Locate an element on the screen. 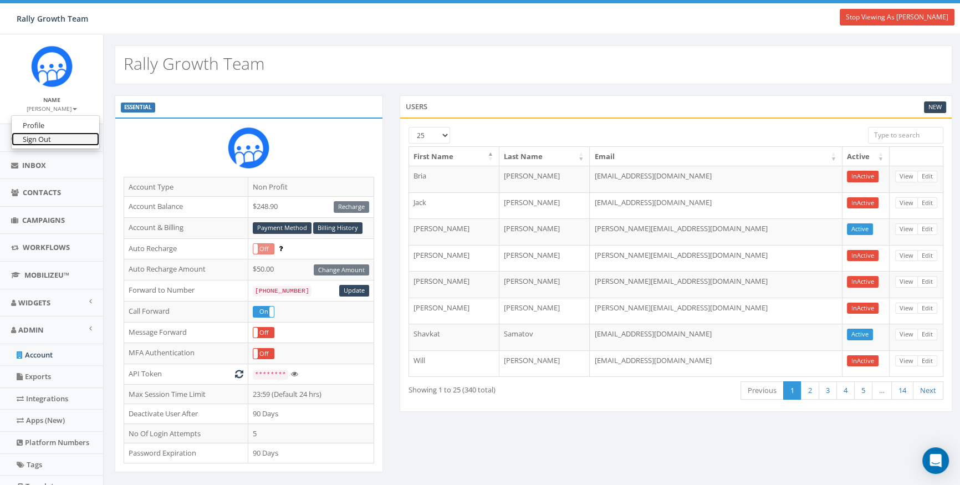 This screenshot has width=960, height=485. div: Open Intercom Messenger is located at coordinates (936, 461).